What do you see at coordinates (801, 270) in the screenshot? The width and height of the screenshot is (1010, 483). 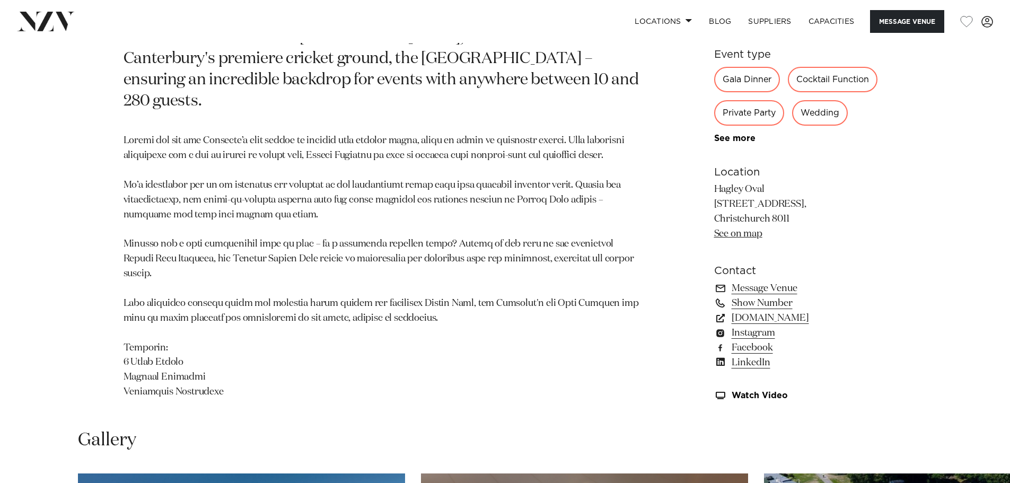 I see `h6: Contact` at bounding box center [801, 270].